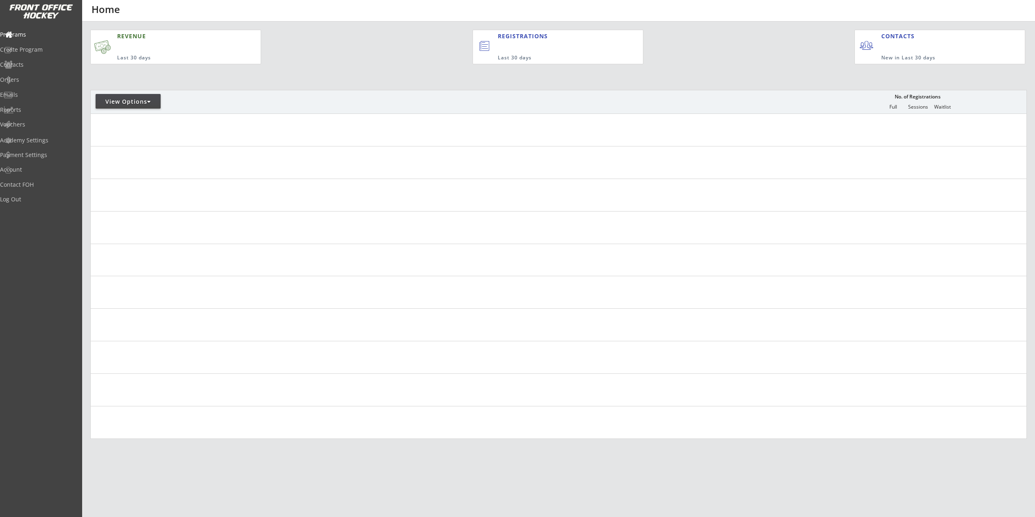  I want to click on div: No. of Registrations, so click(918, 97).